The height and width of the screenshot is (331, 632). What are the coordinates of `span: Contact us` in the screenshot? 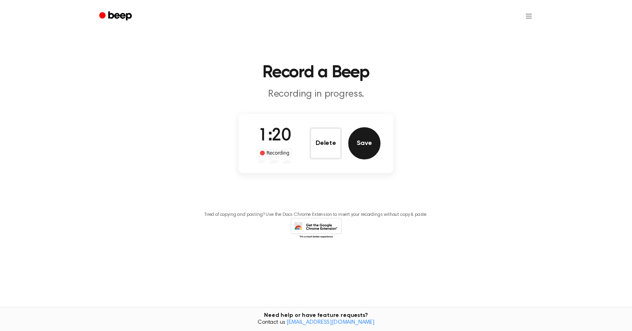 It's located at (316, 323).